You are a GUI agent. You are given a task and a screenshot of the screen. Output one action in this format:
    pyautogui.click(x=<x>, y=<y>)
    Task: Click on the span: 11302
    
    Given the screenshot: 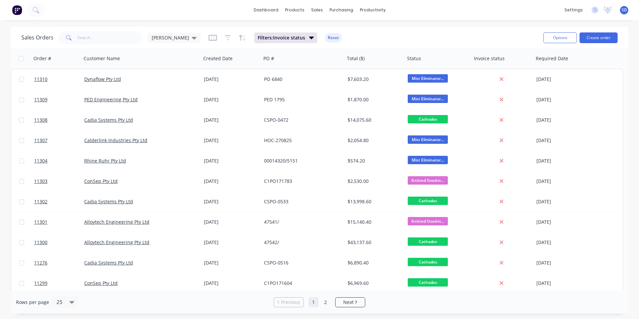 What is the action you would take?
    pyautogui.click(x=41, y=202)
    